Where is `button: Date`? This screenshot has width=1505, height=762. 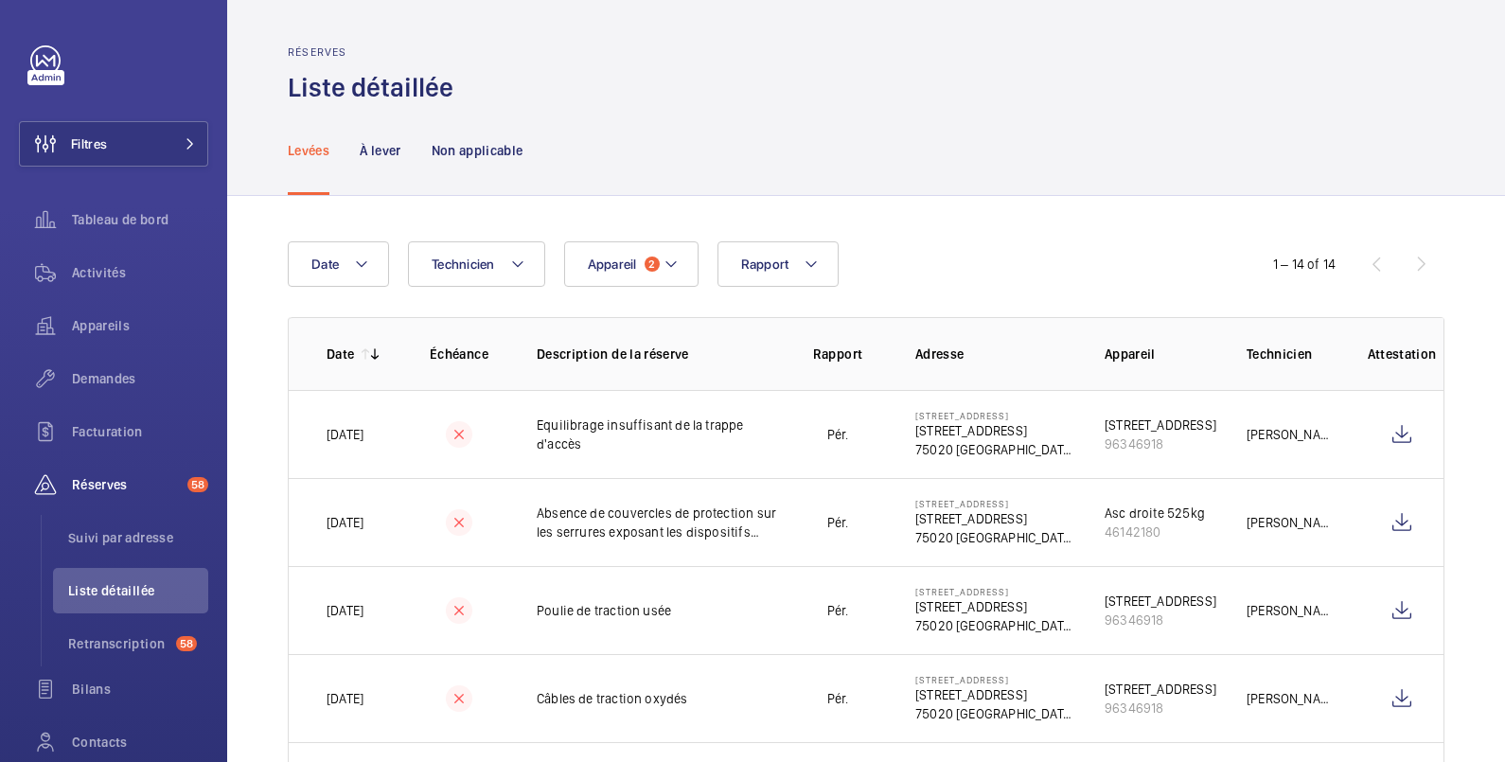 button: Date is located at coordinates (338, 264).